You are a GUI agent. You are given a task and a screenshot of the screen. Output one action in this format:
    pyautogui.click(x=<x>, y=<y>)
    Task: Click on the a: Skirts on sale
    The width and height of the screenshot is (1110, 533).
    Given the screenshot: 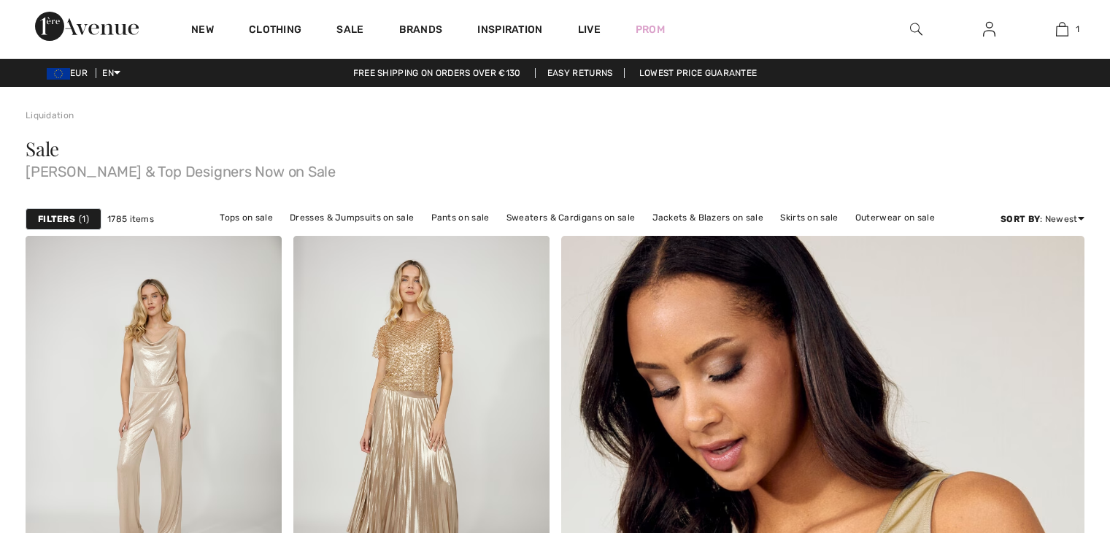 What is the action you would take?
    pyautogui.click(x=809, y=218)
    